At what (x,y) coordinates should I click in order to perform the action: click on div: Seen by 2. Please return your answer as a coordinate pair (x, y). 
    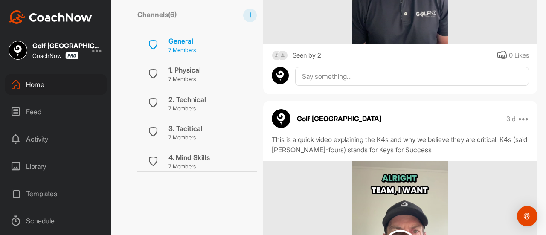
    Looking at the image, I should click on (307, 55).